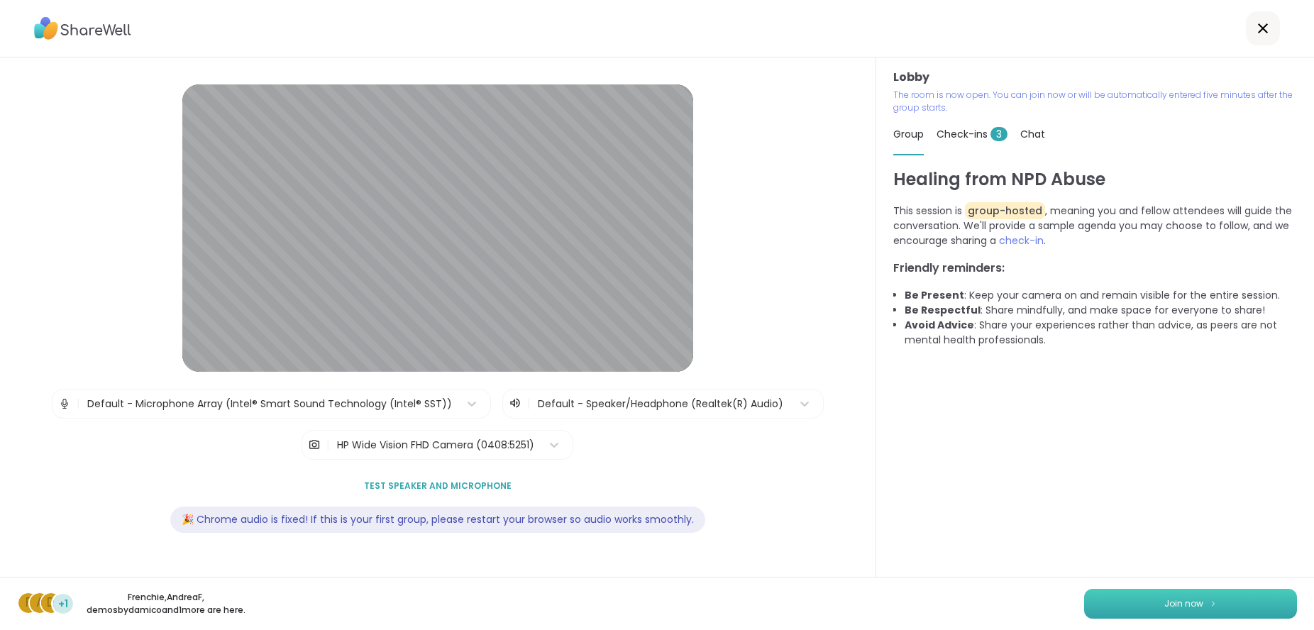  I want to click on span: F, so click(28, 603).